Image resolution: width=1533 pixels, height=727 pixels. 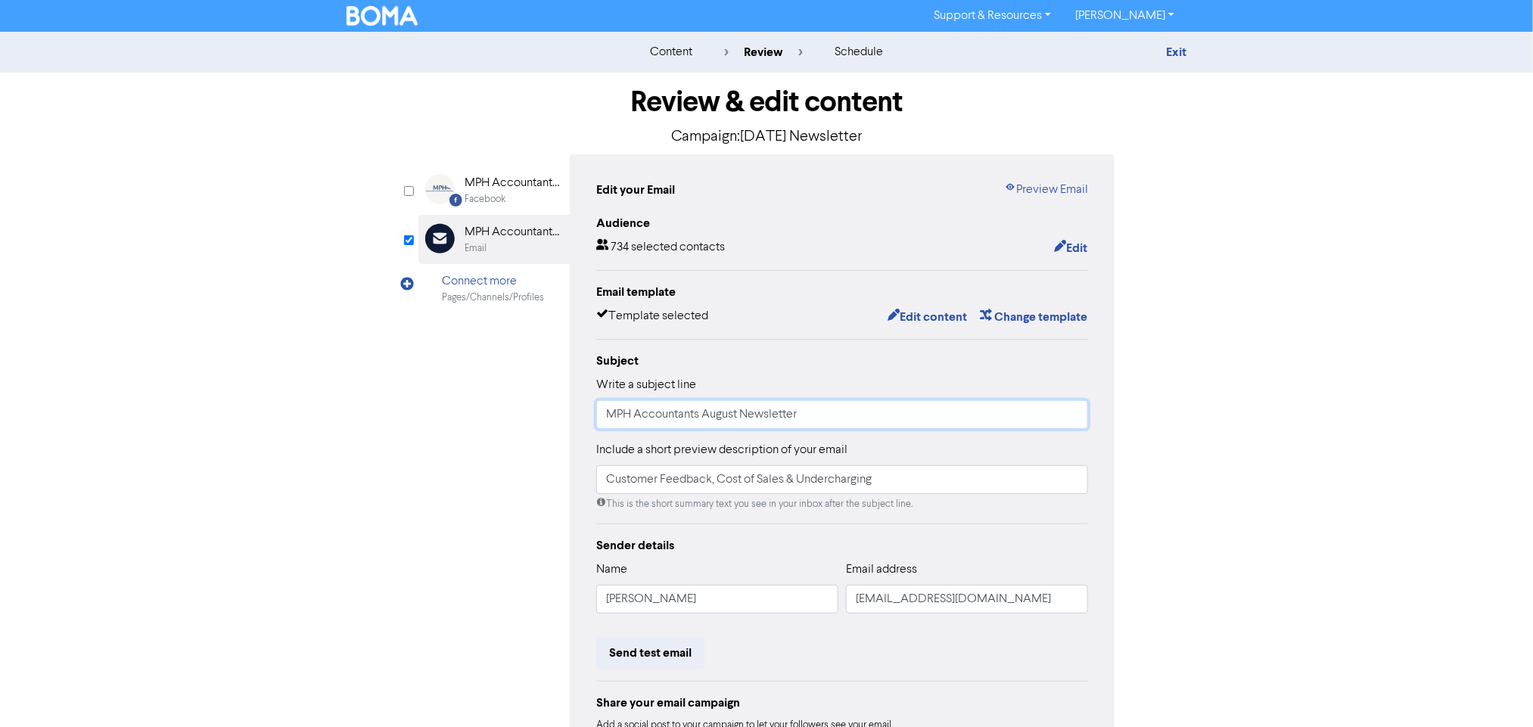 I want to click on button: Edit, so click(x=1071, y=248).